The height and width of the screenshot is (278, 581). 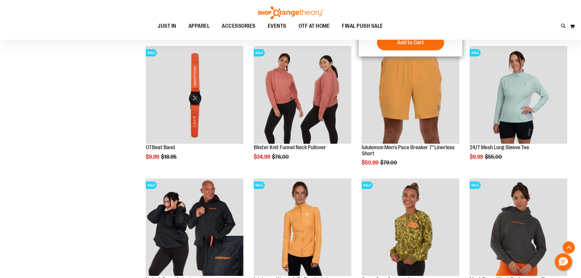 I want to click on img: Product image for Blister Knit Funnelneck Pullover, so click(x=303, y=95).